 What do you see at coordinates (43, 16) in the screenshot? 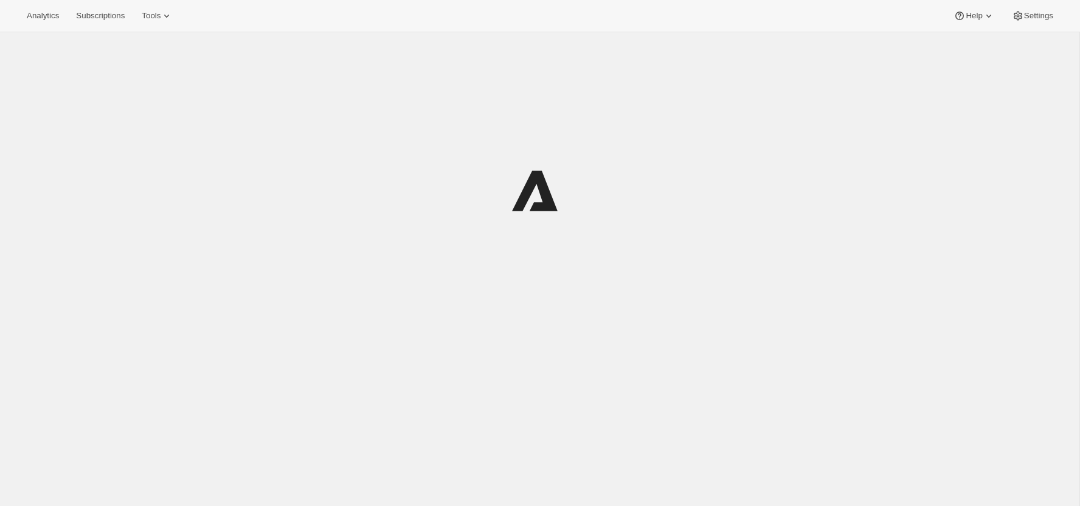
I see `span: Analytics` at bounding box center [43, 16].